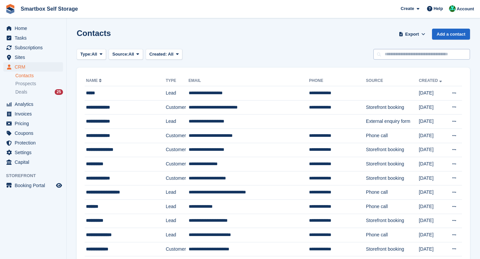  What do you see at coordinates (393, 81) in the screenshot?
I see `th: Source` at bounding box center [393, 81].